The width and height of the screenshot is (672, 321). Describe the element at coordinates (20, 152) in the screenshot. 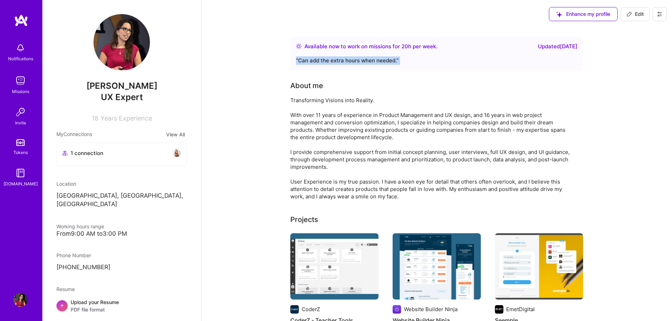

I see `div: Tokens` at that location.